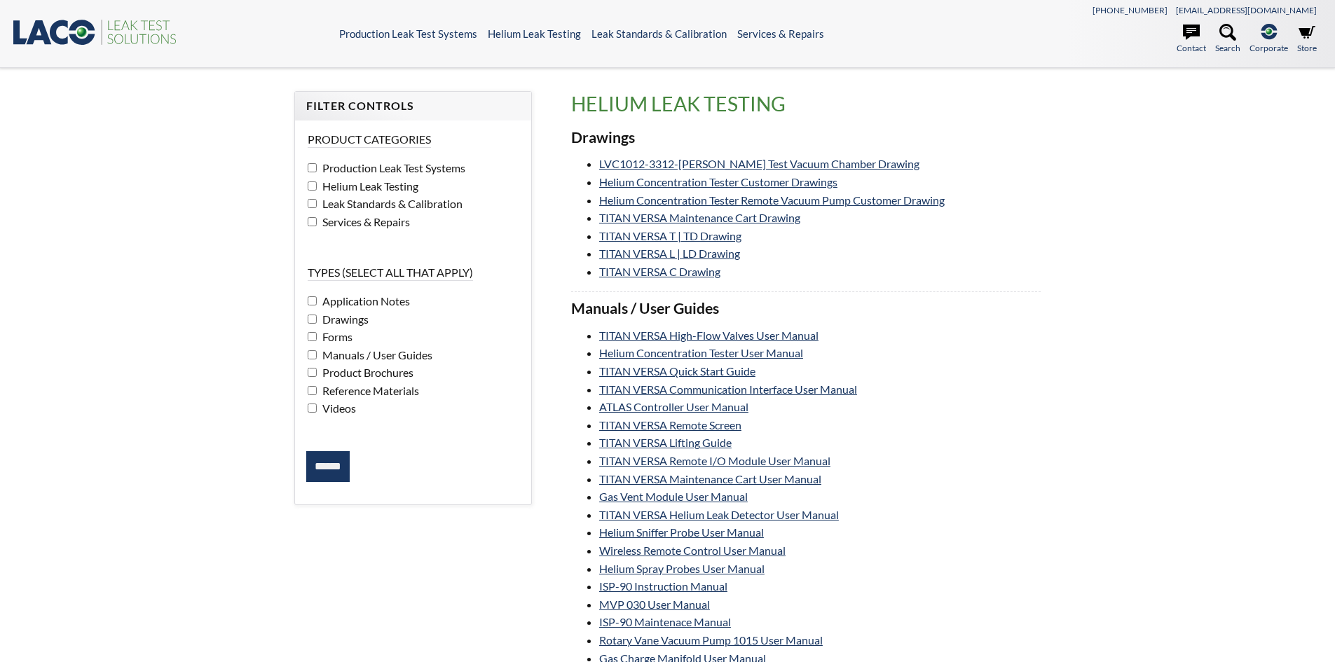 This screenshot has width=1335, height=662. What do you see at coordinates (390, 203) in the screenshot?
I see `span: Leak Standards & Calibration` at bounding box center [390, 203].